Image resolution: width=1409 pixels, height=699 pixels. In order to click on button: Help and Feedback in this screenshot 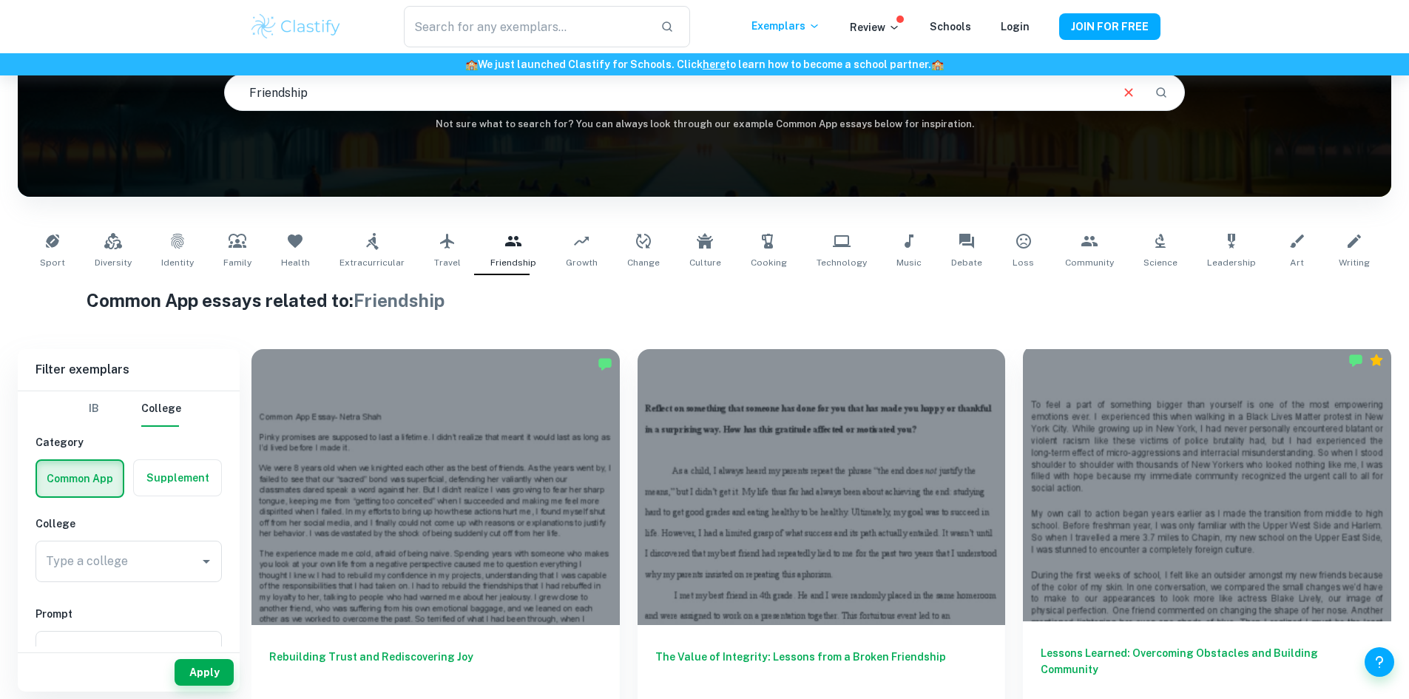, I will do `click(1380, 662)`.